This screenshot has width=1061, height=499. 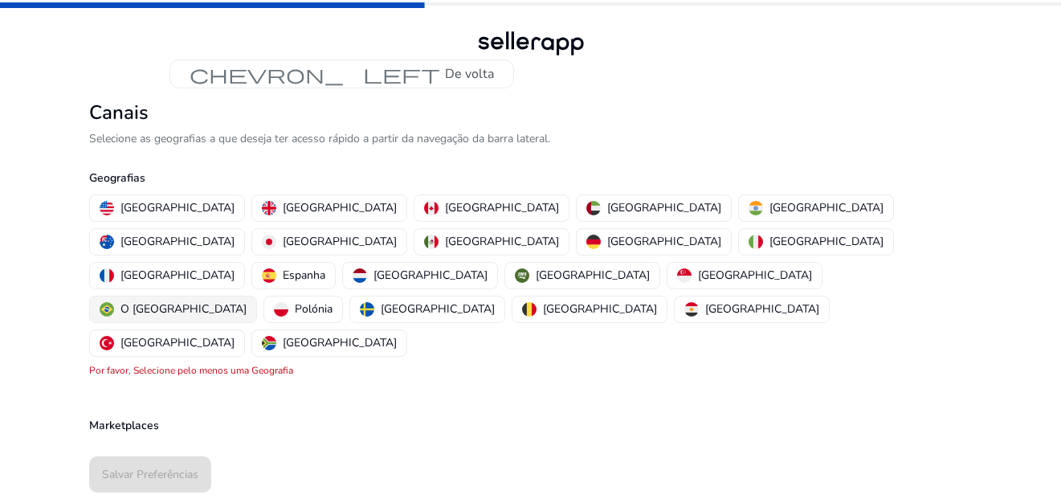 What do you see at coordinates (269, 208) in the screenshot?
I see `img: uk.svg` at bounding box center [269, 208].